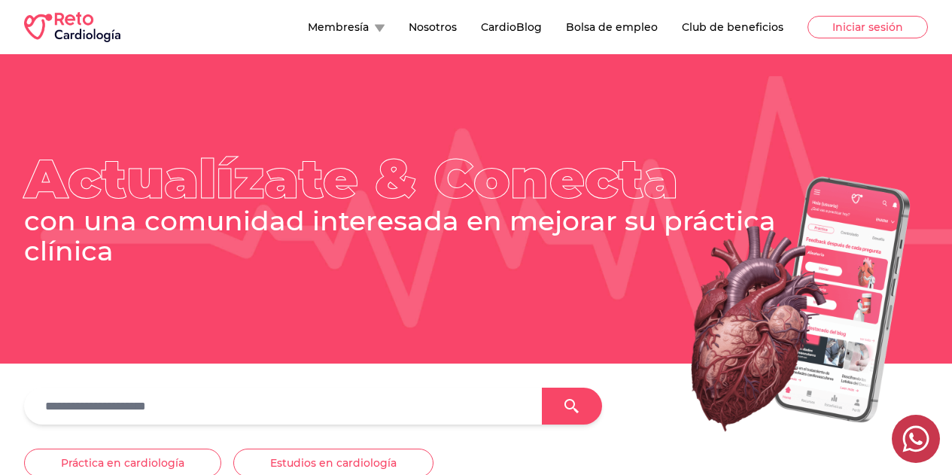 This screenshot has height=475, width=952. I want to click on a: Nosotros, so click(433, 27).